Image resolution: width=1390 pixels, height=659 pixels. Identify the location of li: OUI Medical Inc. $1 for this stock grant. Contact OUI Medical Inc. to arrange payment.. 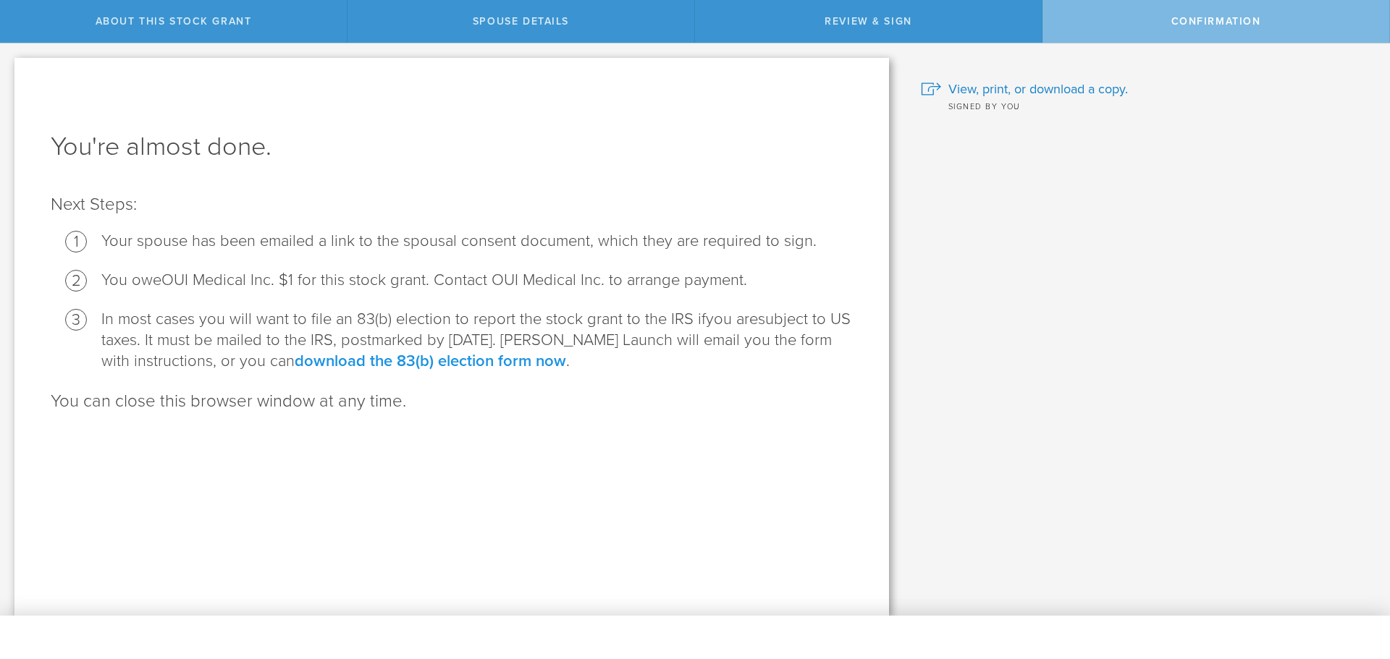
(477, 280).